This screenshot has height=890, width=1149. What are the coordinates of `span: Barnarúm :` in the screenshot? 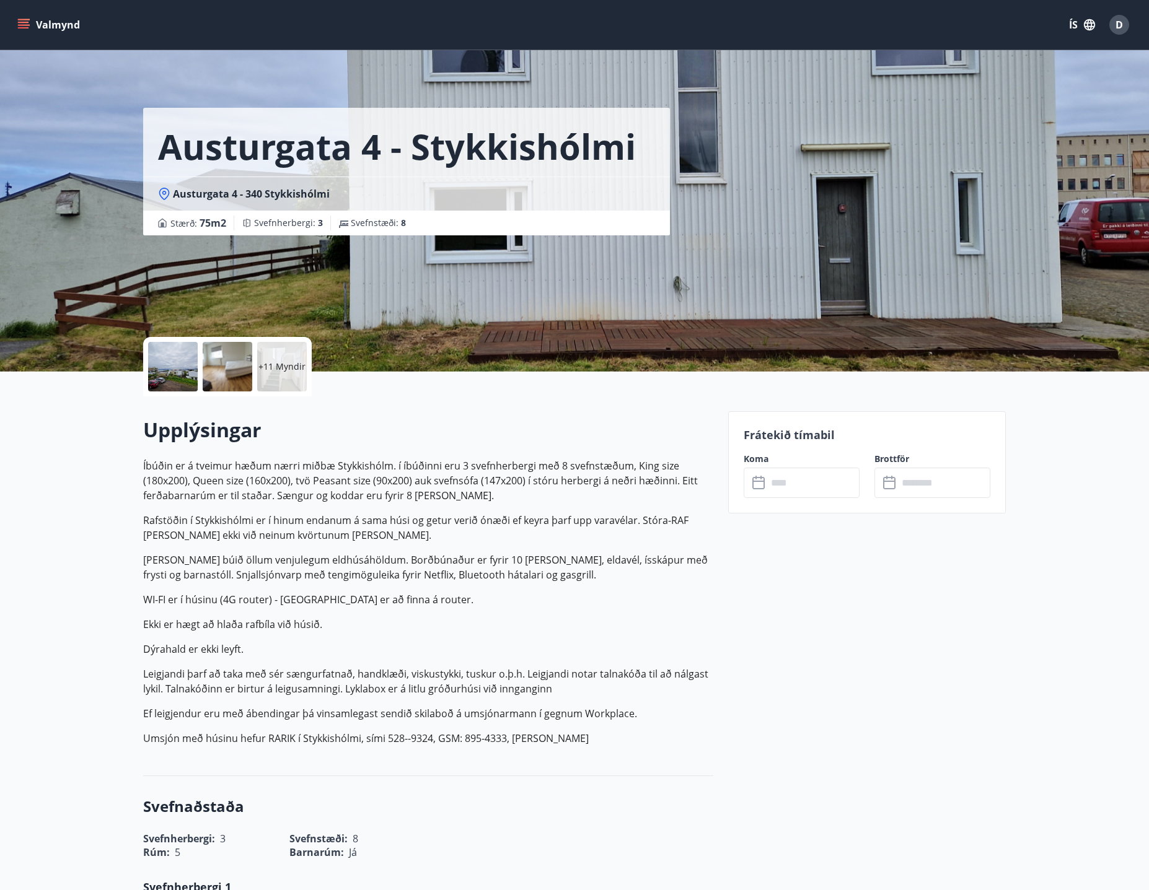 It's located at (317, 852).